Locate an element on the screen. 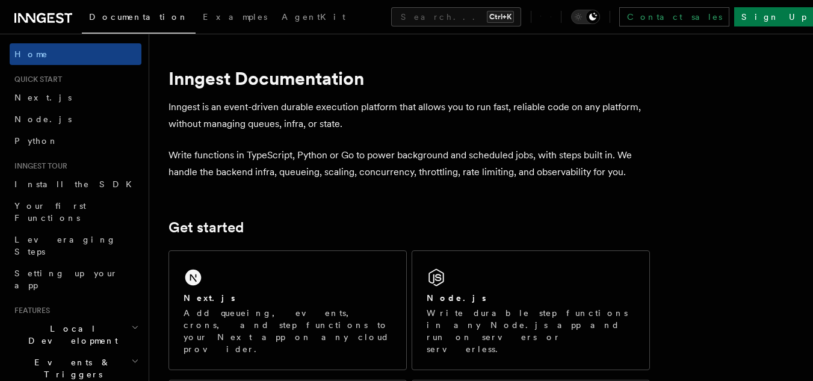 This screenshot has width=813, height=381. a: Get started is located at coordinates (206, 228).